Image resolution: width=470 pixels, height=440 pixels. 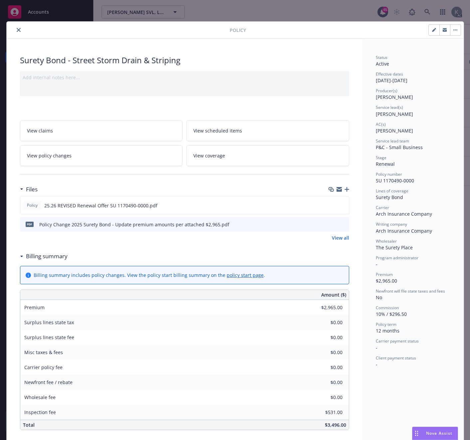 What do you see at coordinates (47, 256) in the screenshot?
I see `h3: Billing summary` at bounding box center [47, 256].